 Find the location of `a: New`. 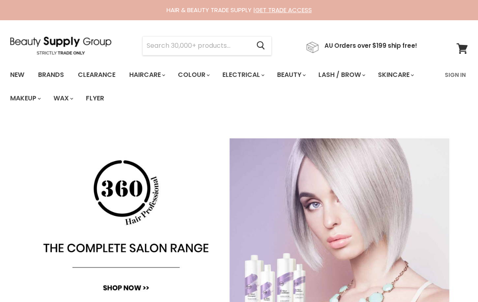

a: New is located at coordinates (17, 75).